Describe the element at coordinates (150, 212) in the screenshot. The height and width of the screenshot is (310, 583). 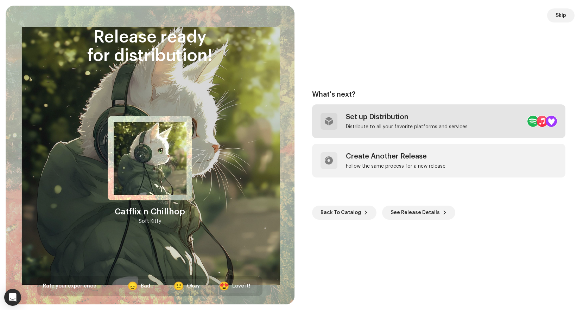
I see `div: Catflix n Chillhop` at that location.